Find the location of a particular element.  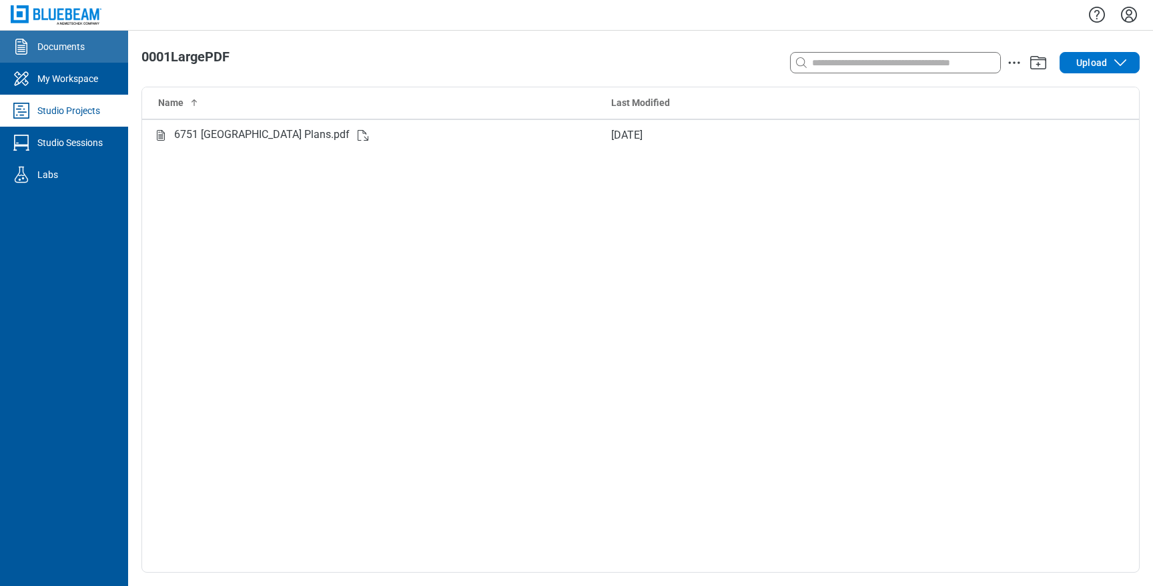

button: Settings is located at coordinates (1129, 15).